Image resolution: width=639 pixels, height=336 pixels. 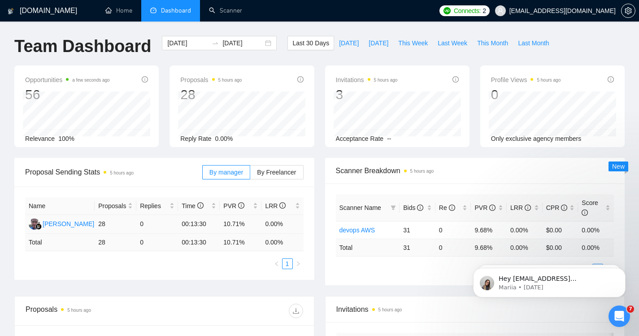 I want to click on span: filter, so click(x=393, y=208).